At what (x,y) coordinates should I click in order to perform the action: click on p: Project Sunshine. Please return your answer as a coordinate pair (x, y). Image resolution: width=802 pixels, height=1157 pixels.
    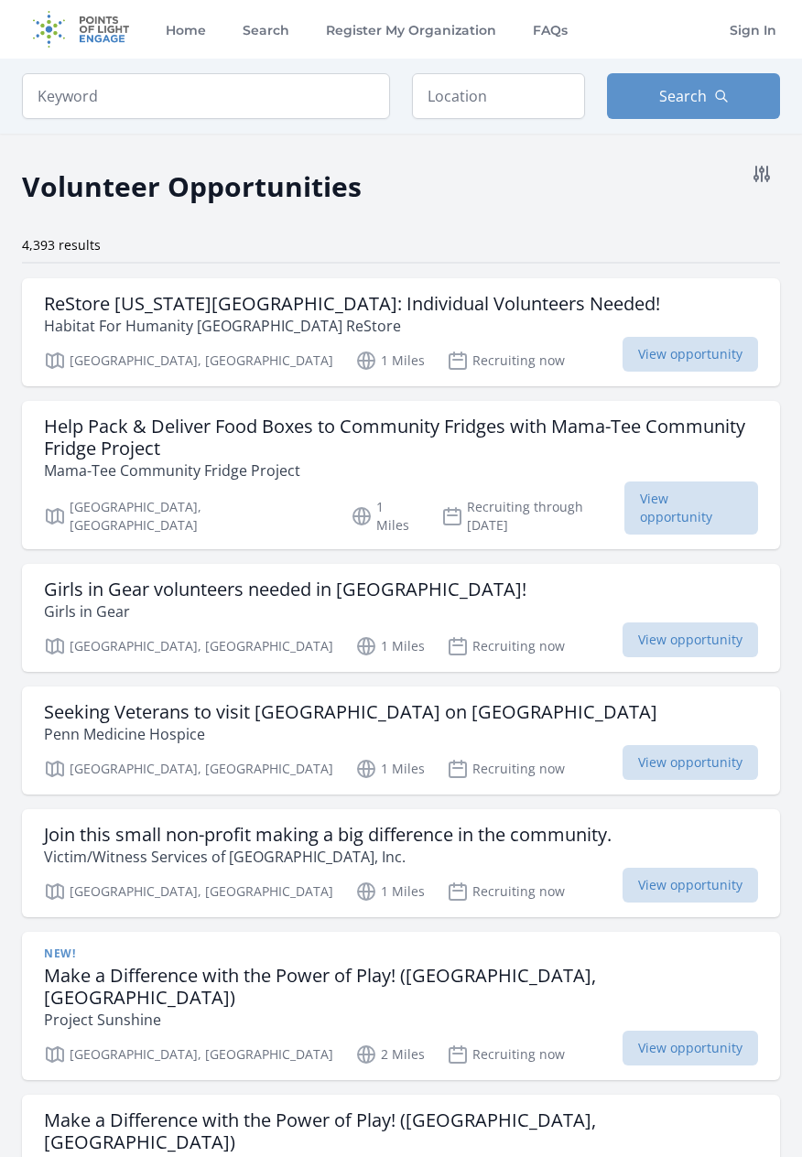
    Looking at the image, I should click on (401, 1020).